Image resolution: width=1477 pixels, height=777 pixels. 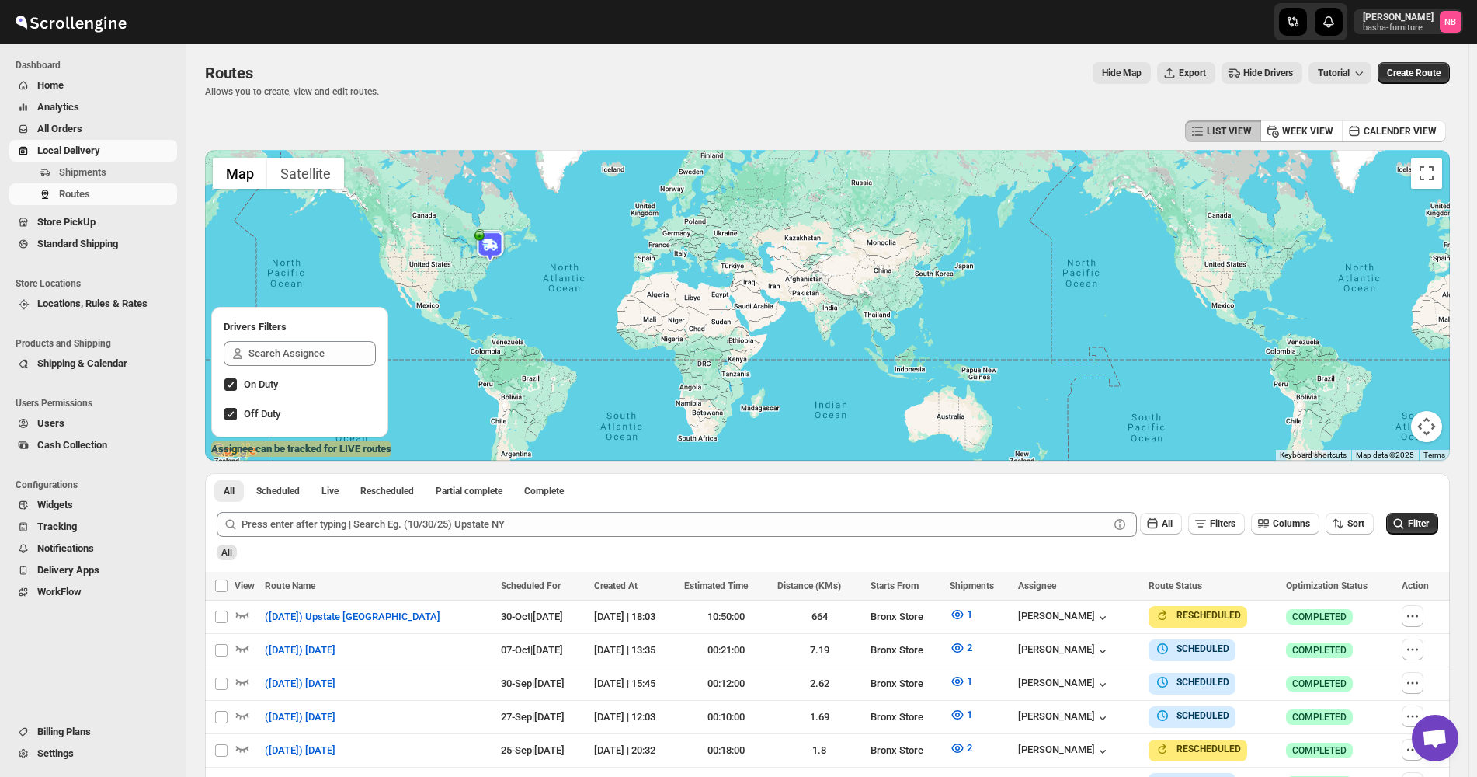 I want to click on span: Estimated Time, so click(x=716, y=586).